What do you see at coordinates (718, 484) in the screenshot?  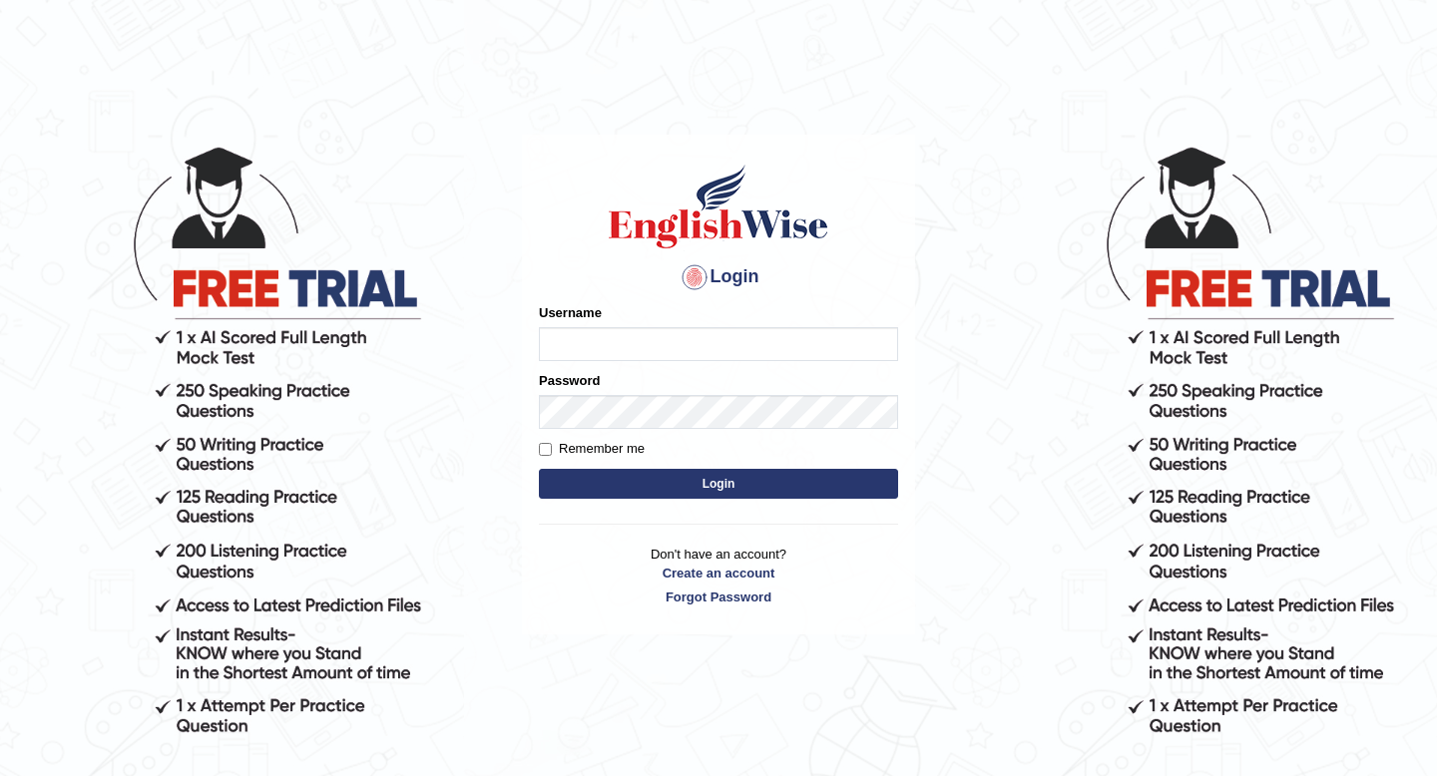 I see `button: Login` at bounding box center [718, 484].